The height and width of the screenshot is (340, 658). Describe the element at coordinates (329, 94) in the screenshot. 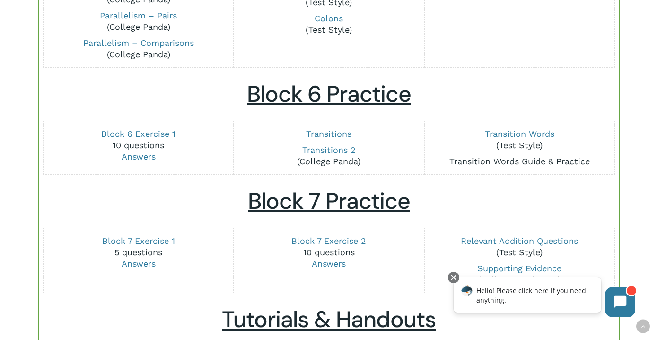

I see `u: Block 6 Practice` at that location.